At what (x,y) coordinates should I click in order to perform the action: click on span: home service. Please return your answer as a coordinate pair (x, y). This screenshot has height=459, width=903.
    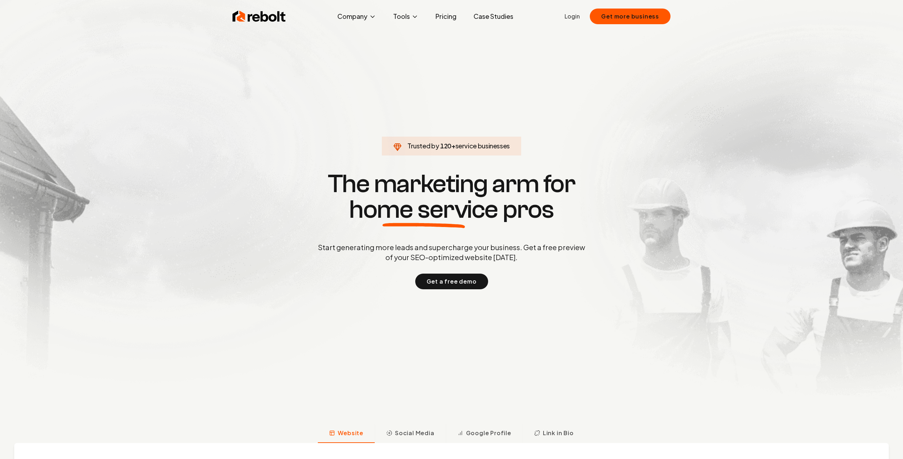
    Looking at the image, I should click on (424, 209).